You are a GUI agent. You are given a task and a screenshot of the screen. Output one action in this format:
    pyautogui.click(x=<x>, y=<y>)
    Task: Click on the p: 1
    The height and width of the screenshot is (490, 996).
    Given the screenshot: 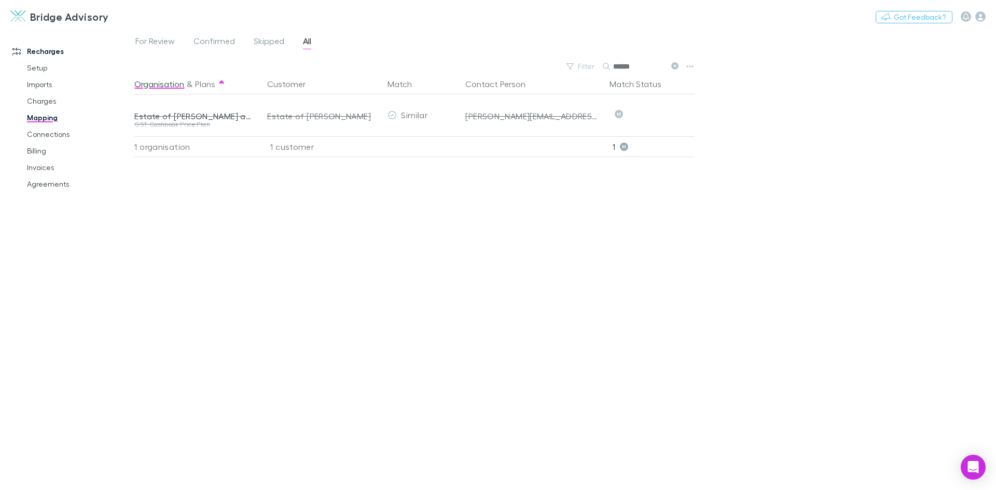 What is the action you would take?
    pyautogui.click(x=654, y=147)
    